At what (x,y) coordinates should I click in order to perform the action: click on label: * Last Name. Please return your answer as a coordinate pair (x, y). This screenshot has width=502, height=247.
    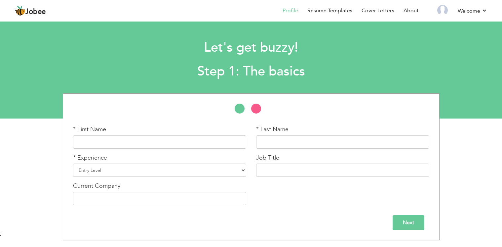
    Looking at the image, I should click on (273, 129).